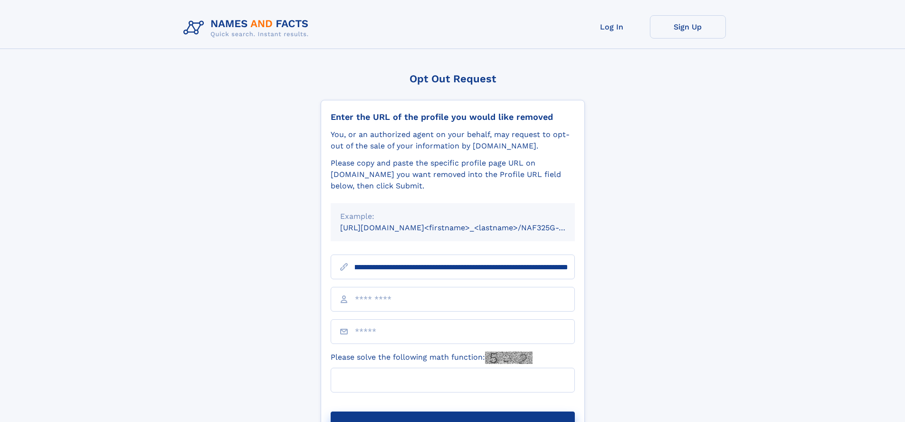 The image size is (905, 422). What do you see at coordinates (453, 140) in the screenshot?
I see `div: You, or an authorized agent on your behalf, may request to opt-out of the sale of your informatio...` at bounding box center [453, 140].